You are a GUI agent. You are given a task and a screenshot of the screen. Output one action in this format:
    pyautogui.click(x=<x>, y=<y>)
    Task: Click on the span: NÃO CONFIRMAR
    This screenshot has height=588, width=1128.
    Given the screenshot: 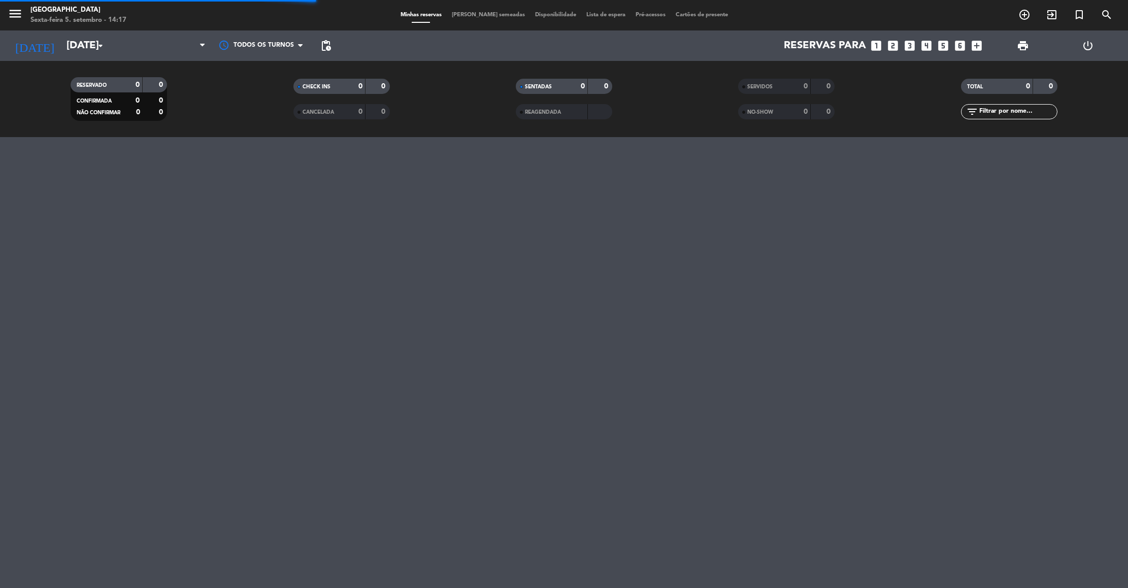 What is the action you would take?
    pyautogui.click(x=98, y=113)
    